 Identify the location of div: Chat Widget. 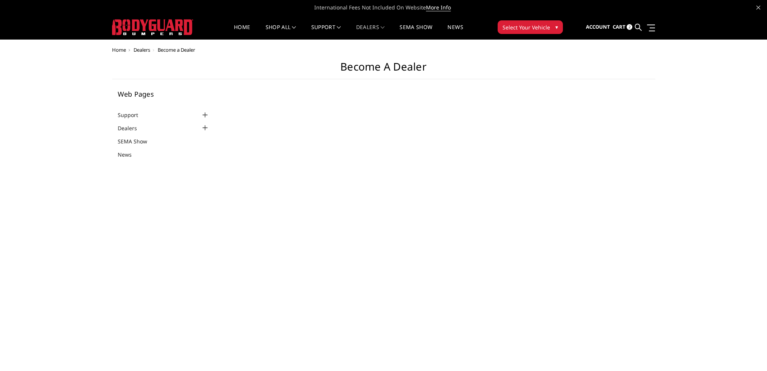
(748, 353).